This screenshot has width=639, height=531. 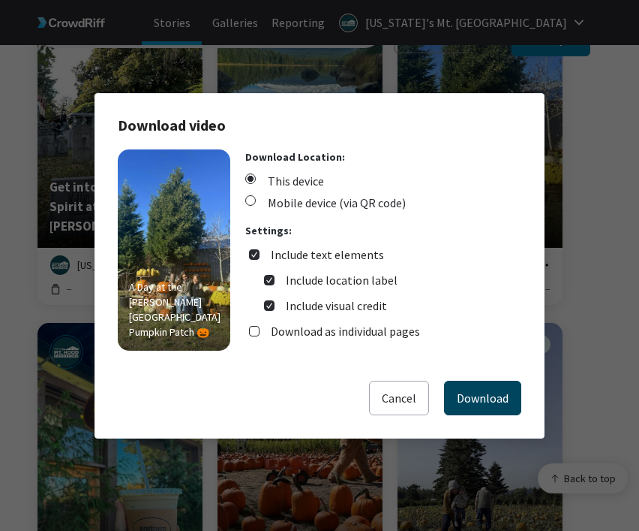 I want to click on span: This device, so click(x=284, y=181).